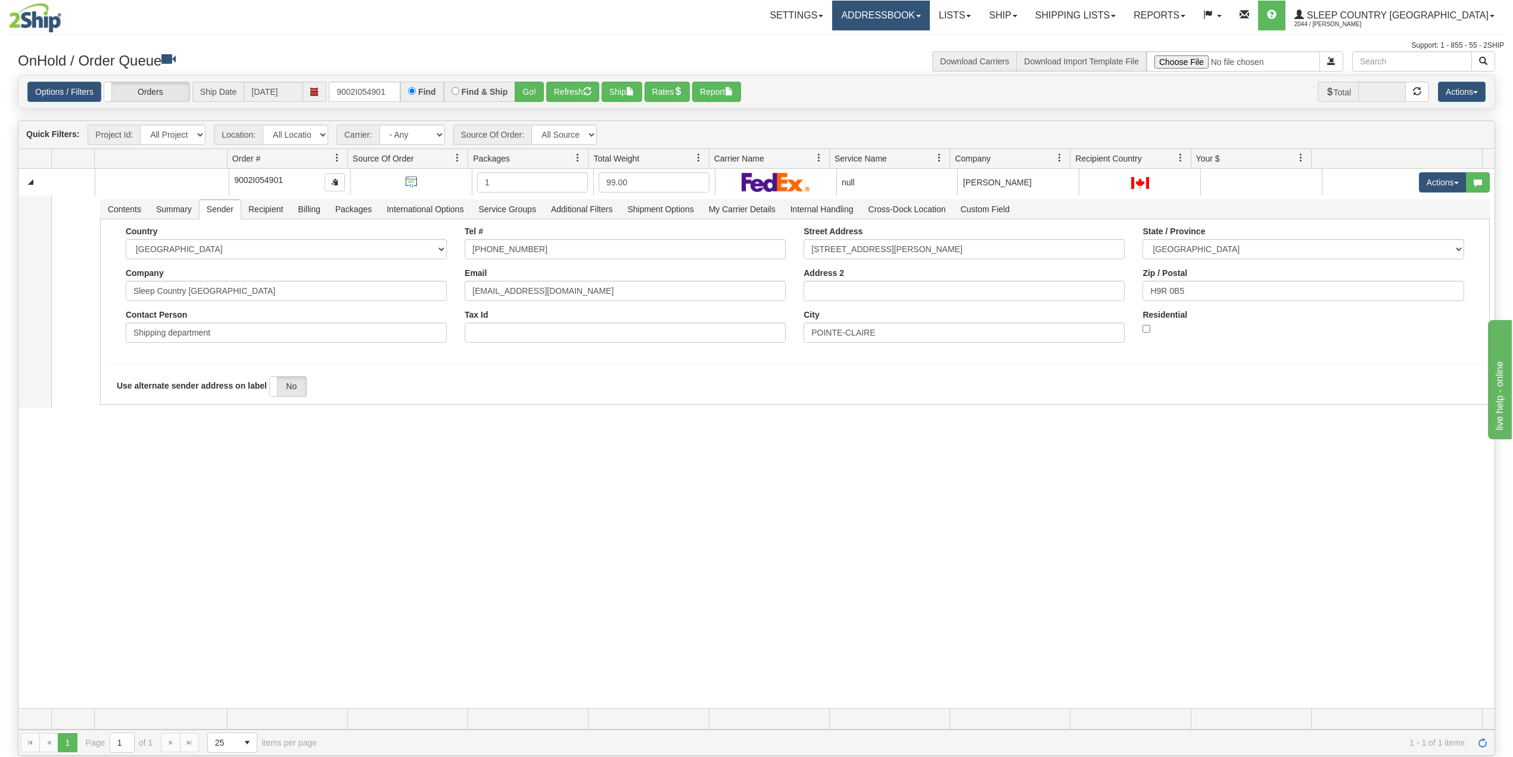 This screenshot has width=1513, height=757. I want to click on span: My Carrier Details, so click(742, 209).